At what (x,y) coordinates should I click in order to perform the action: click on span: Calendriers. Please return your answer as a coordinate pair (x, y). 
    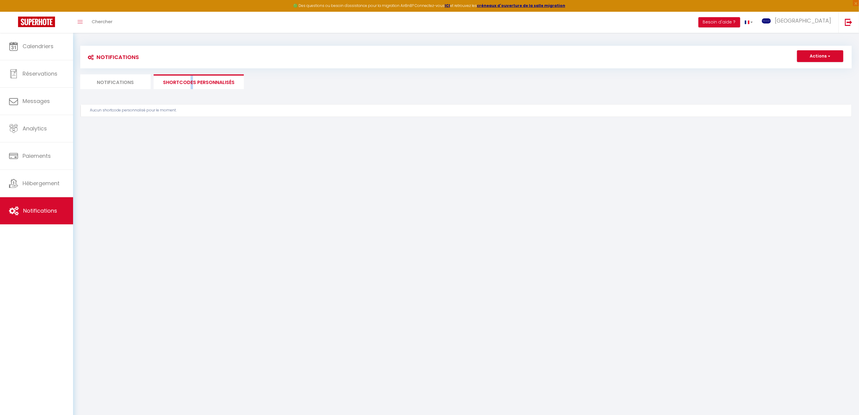
    Looking at the image, I should click on (38, 46).